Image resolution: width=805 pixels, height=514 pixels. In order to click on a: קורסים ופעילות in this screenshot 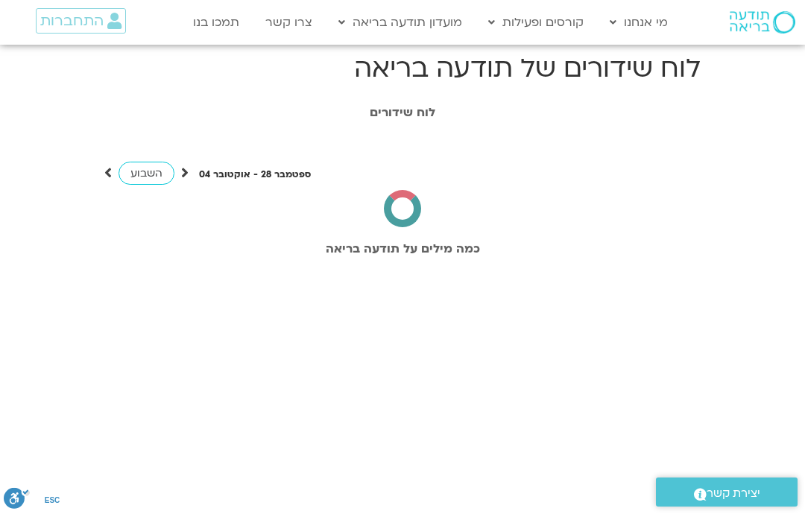, I will do `click(536, 22)`.